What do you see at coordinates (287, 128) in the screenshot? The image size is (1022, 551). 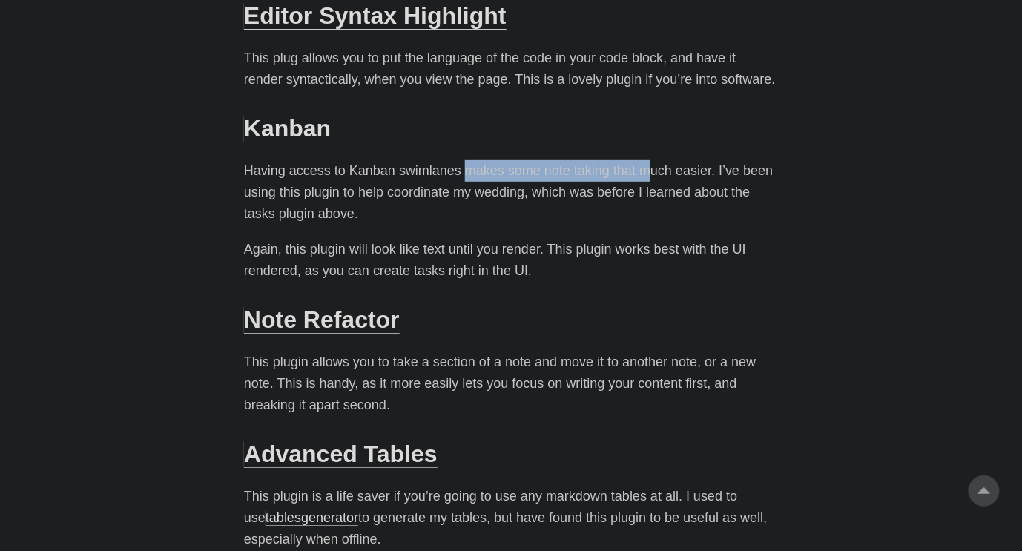 I see `a: Kanban` at bounding box center [287, 128].